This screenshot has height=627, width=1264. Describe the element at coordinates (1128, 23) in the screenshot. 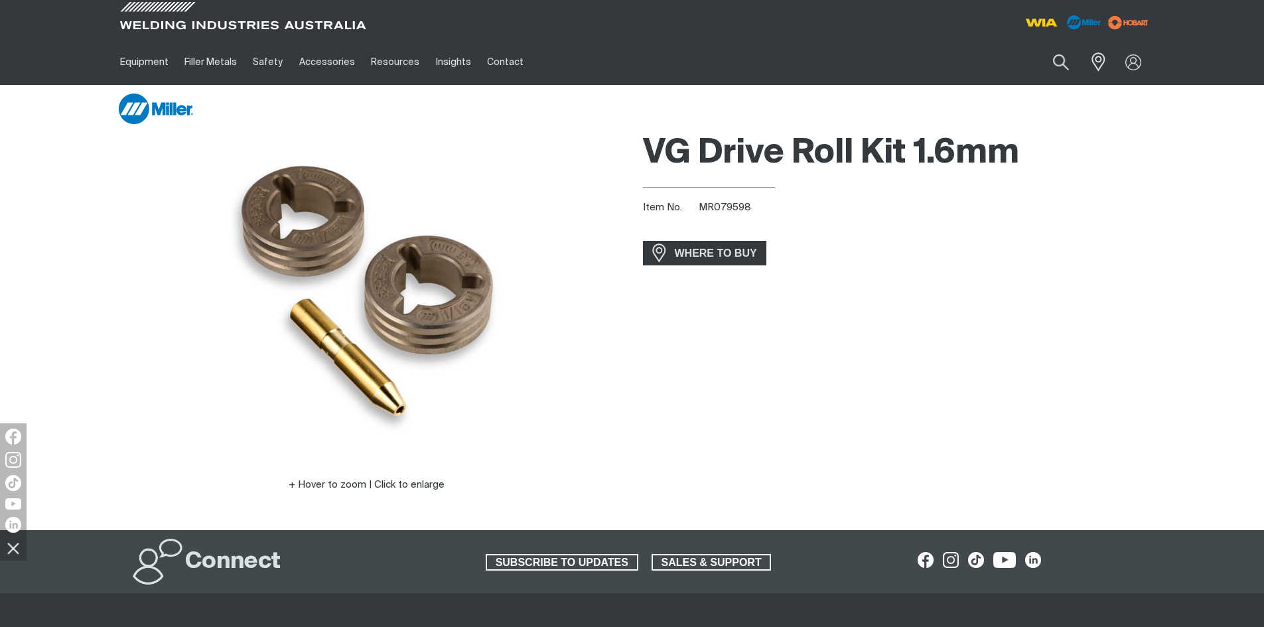

I see `img: miller` at that location.